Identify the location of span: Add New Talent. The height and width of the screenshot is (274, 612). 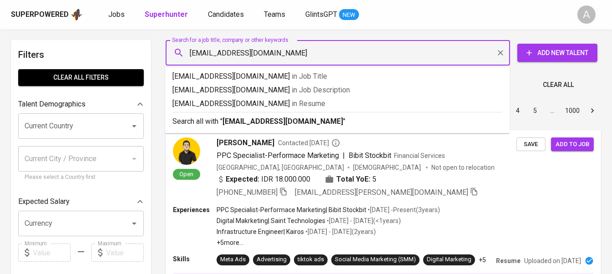
(557, 53).